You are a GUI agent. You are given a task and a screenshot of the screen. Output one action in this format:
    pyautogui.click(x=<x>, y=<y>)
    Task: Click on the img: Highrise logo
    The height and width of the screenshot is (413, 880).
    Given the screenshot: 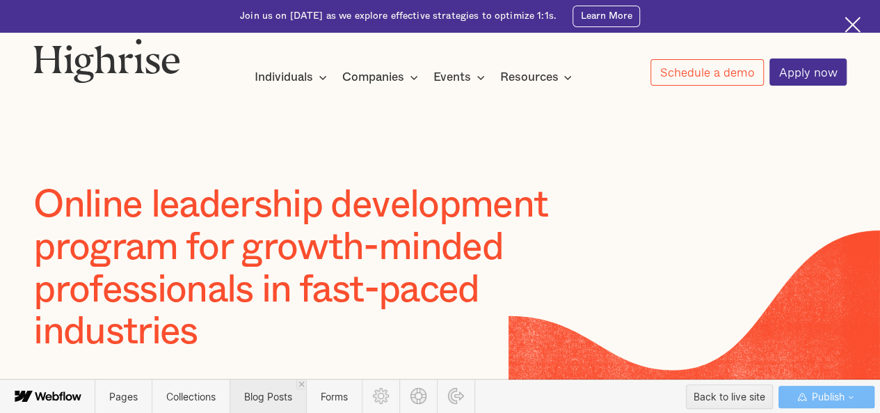 What is the action you would take?
    pyautogui.click(x=106, y=61)
    